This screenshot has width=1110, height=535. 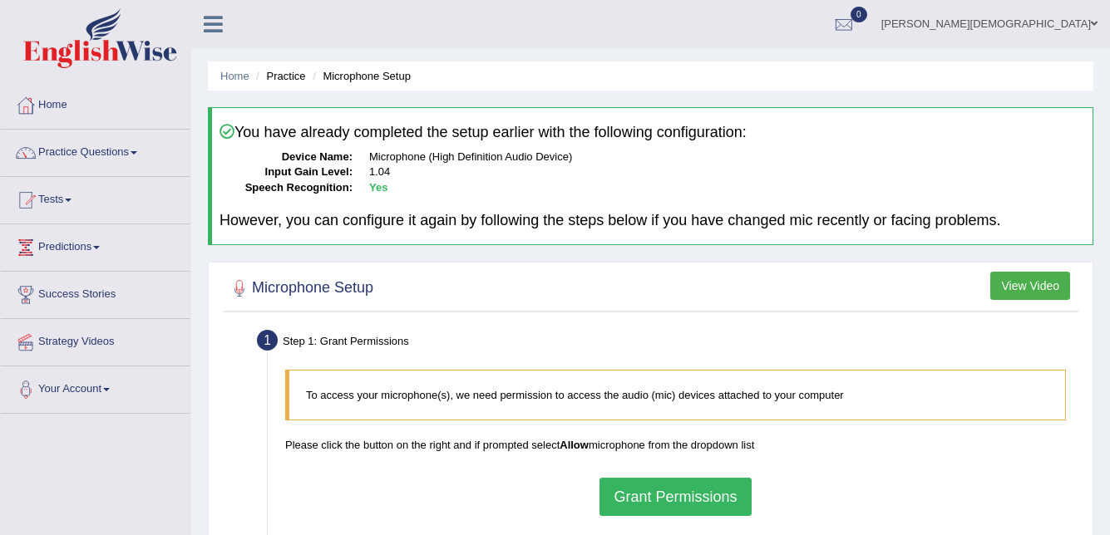 I want to click on h2: Microphone Setup, so click(x=300, y=288).